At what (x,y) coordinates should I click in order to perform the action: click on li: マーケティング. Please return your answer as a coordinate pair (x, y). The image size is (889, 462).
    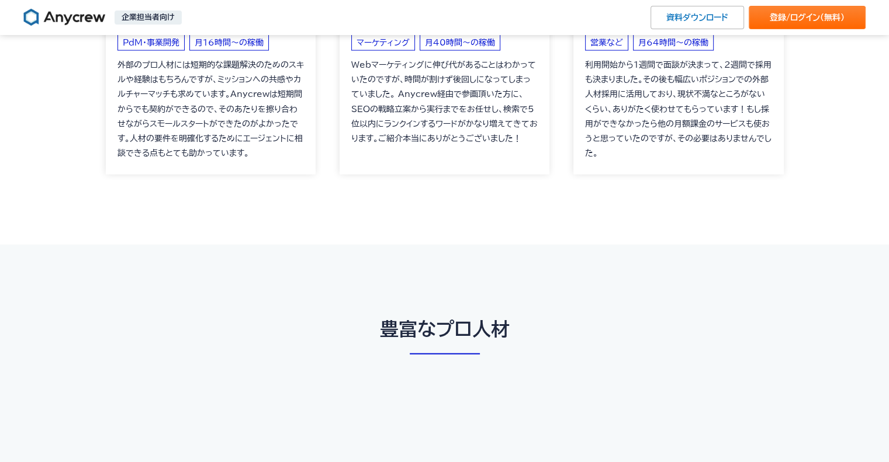
    Looking at the image, I should click on (383, 43).